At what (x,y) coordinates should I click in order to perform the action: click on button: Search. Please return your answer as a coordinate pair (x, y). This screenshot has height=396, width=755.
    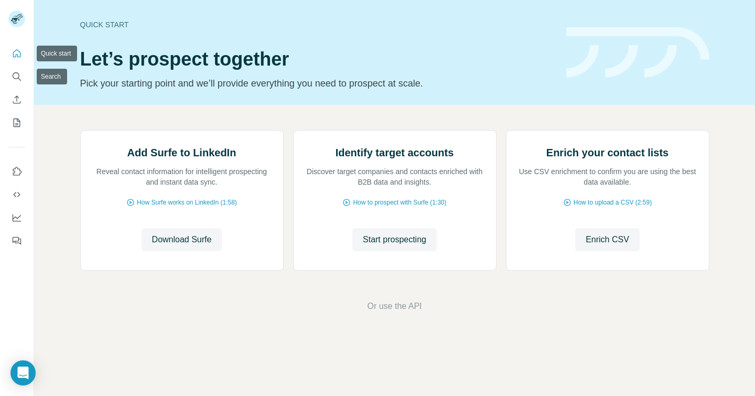
    Looking at the image, I should click on (17, 77).